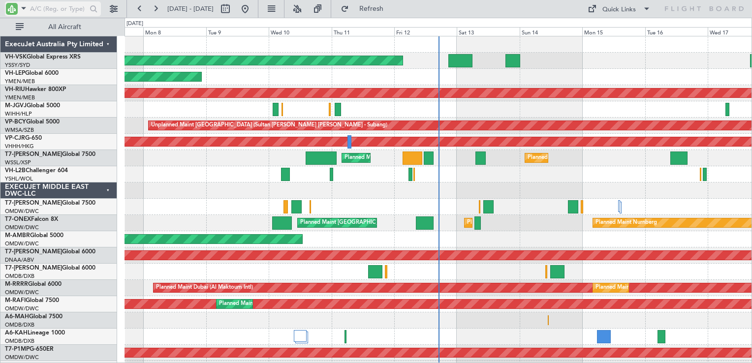 The image size is (752, 363). I want to click on a: WSSL/XSP, so click(18, 162).